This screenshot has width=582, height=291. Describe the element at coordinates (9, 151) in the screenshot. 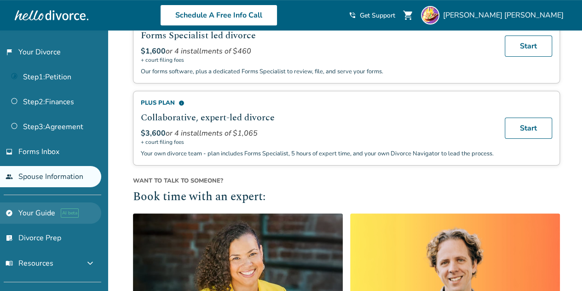

I see `span: inbox` at that location.